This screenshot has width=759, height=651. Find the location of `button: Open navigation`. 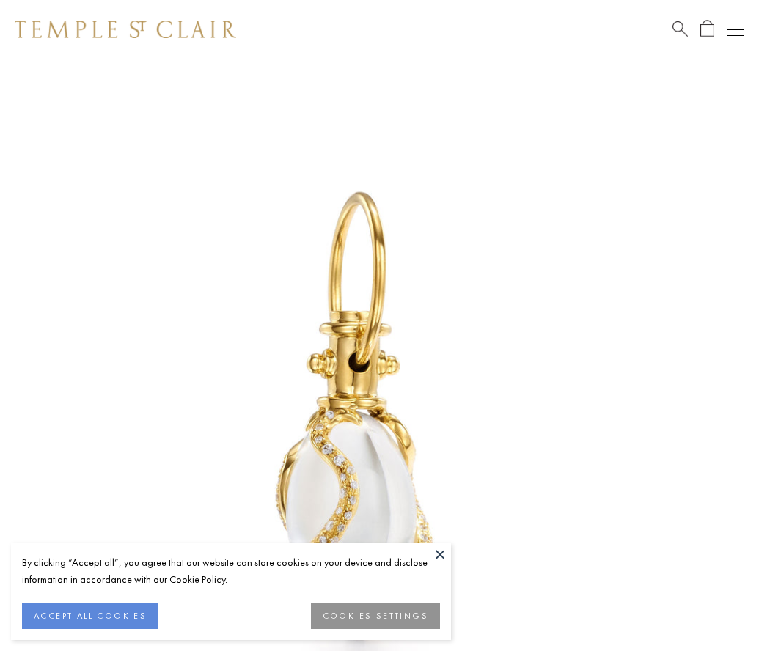

button: Open navigation is located at coordinates (735, 29).